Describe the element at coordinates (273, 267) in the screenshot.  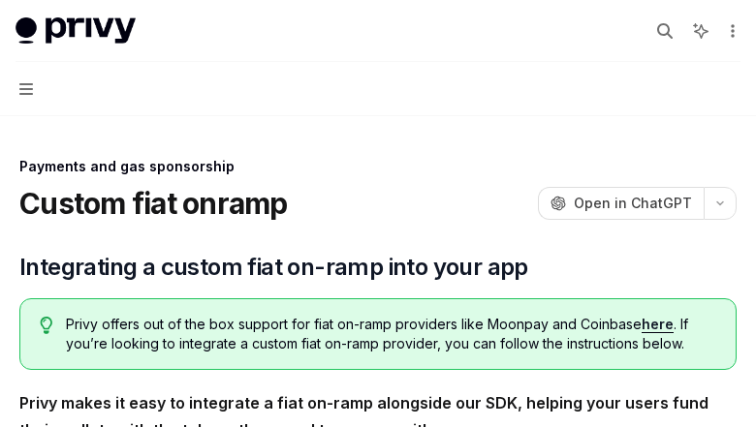
I see `span: Integrating a custom fiat on-ramp into your app` at that location.